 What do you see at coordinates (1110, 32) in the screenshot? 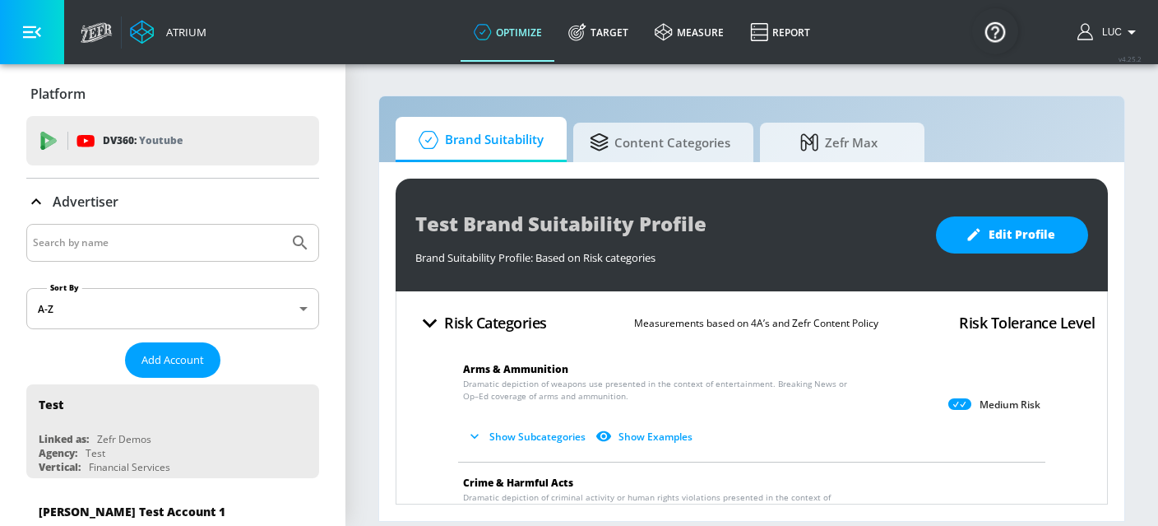
I see `button: Luc` at bounding box center [1110, 32].